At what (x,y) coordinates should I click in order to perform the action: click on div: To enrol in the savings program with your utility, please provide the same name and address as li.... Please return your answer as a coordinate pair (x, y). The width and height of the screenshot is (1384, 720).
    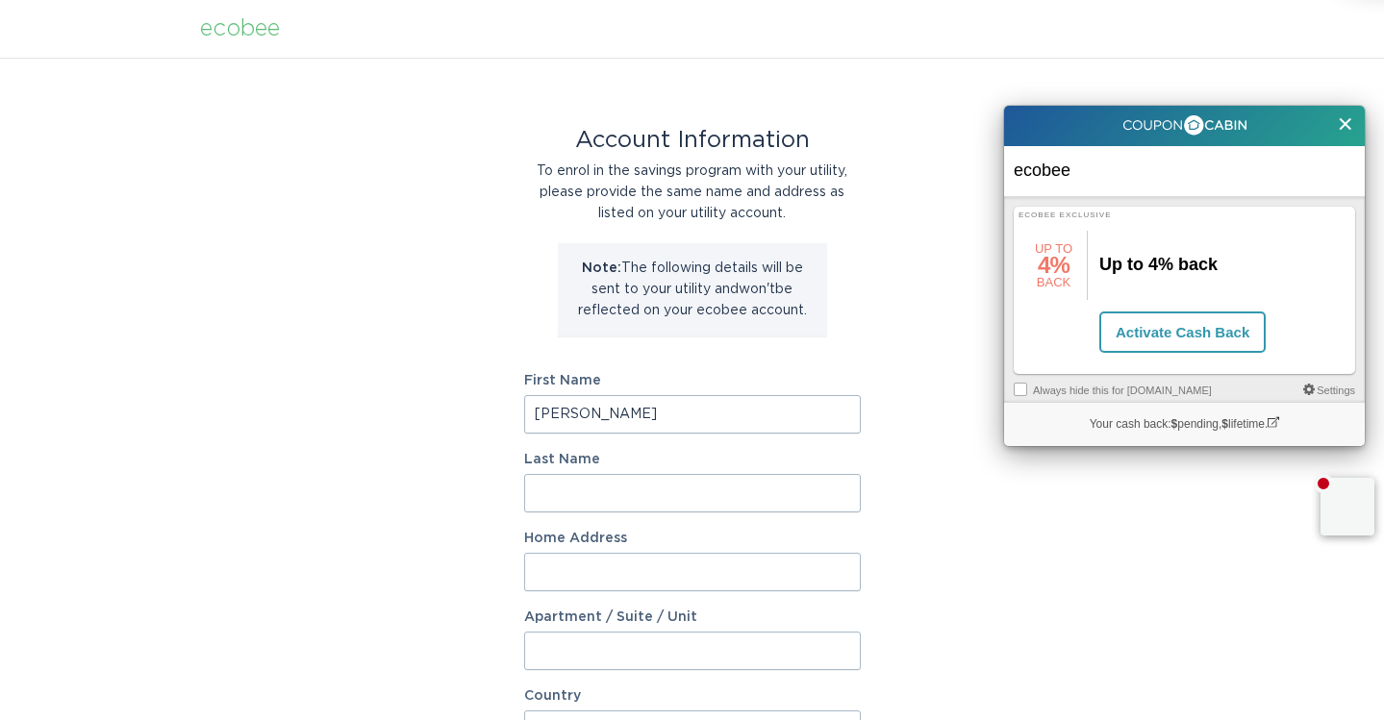
    Looking at the image, I should click on (693, 192).